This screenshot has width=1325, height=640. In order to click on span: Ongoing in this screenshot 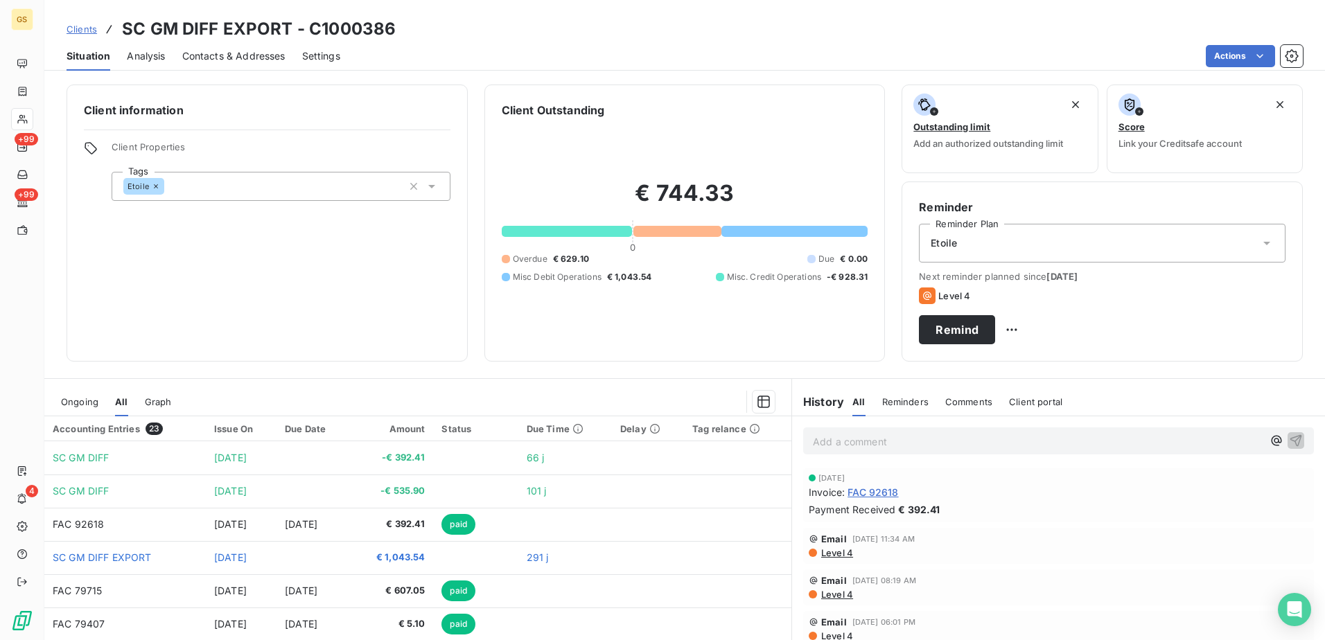, I will do `click(80, 402)`.